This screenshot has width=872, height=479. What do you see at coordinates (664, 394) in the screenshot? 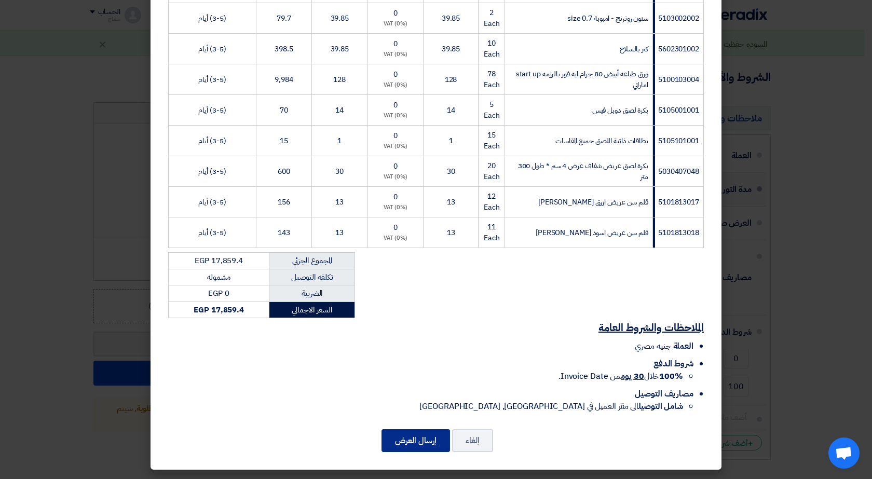
I see `span: مصاريف التوصيل` at bounding box center [664, 394].